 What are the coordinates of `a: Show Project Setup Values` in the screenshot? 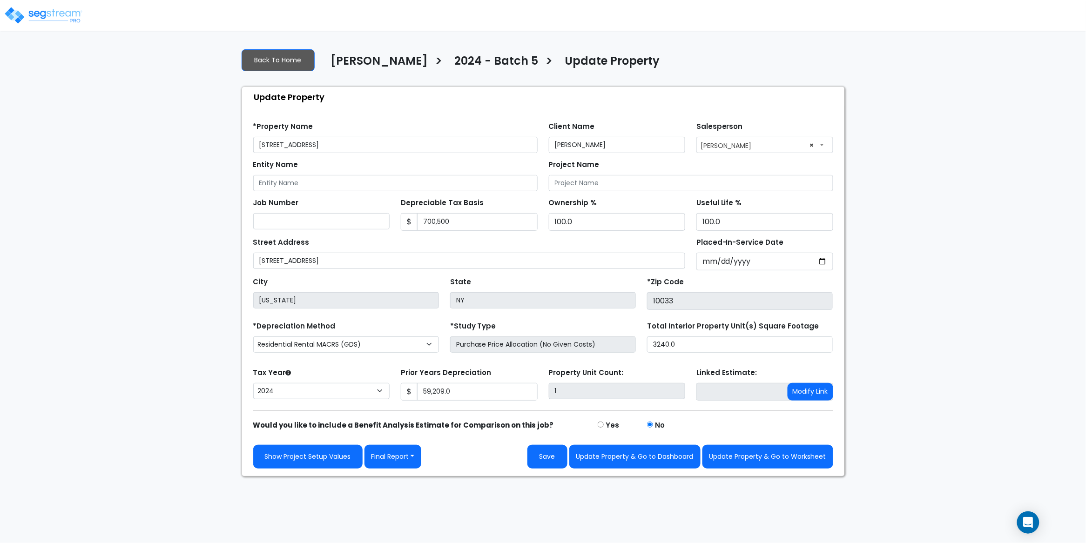 It's located at (308, 456).